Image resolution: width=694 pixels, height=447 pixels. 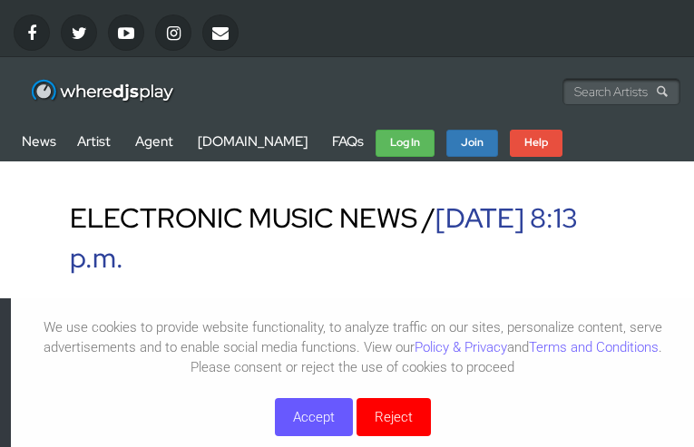 I want to click on img: WhereDJsPlay, so click(x=102, y=92).